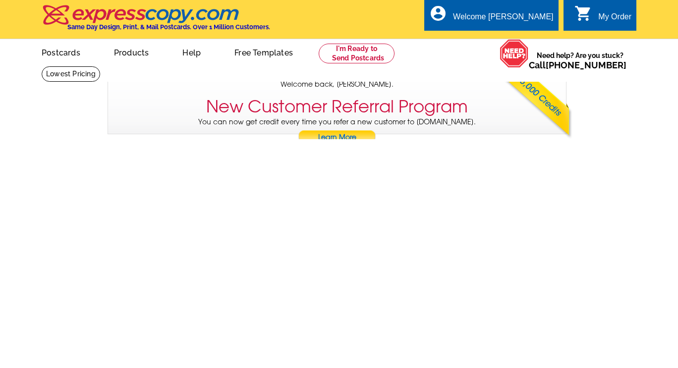  I want to click on a: Products, so click(131, 52).